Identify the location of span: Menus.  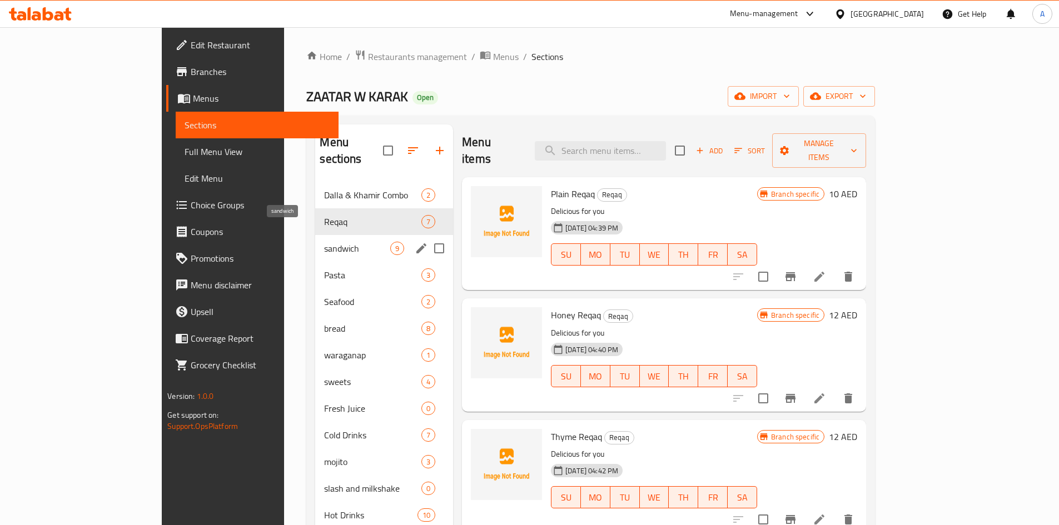
(261, 98).